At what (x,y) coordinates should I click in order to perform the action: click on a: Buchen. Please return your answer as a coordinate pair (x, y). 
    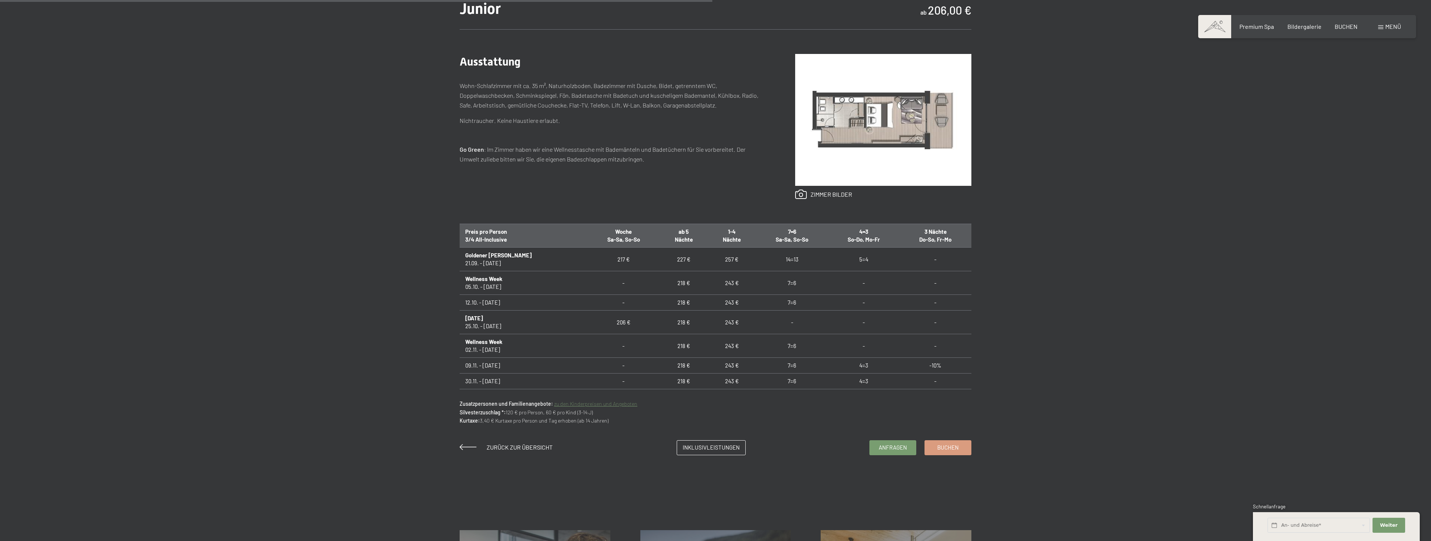
    Looking at the image, I should click on (948, 448).